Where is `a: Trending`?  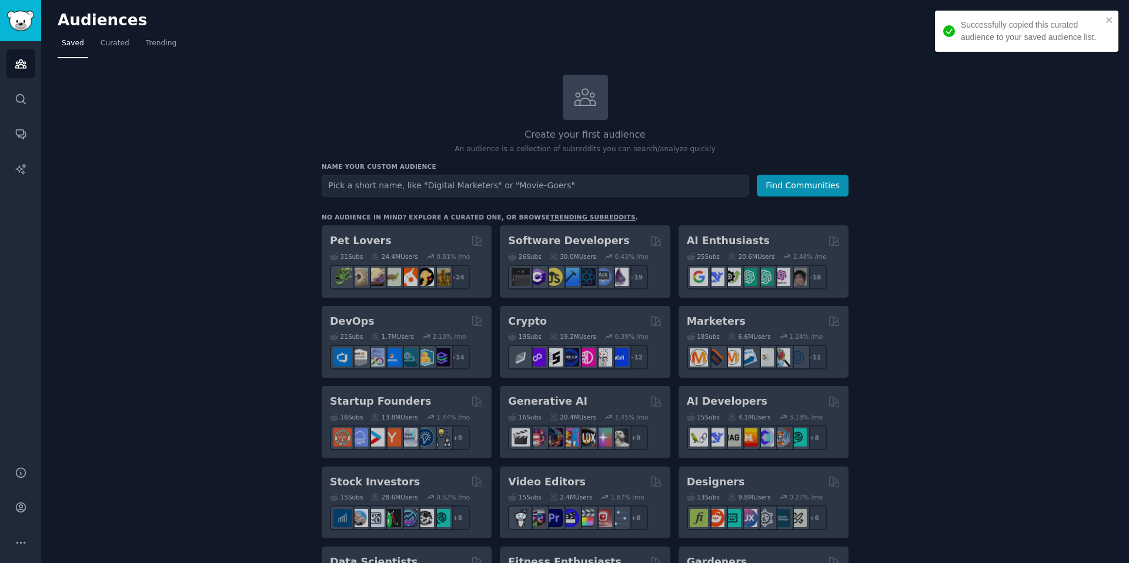
a: Trending is located at coordinates (161, 46).